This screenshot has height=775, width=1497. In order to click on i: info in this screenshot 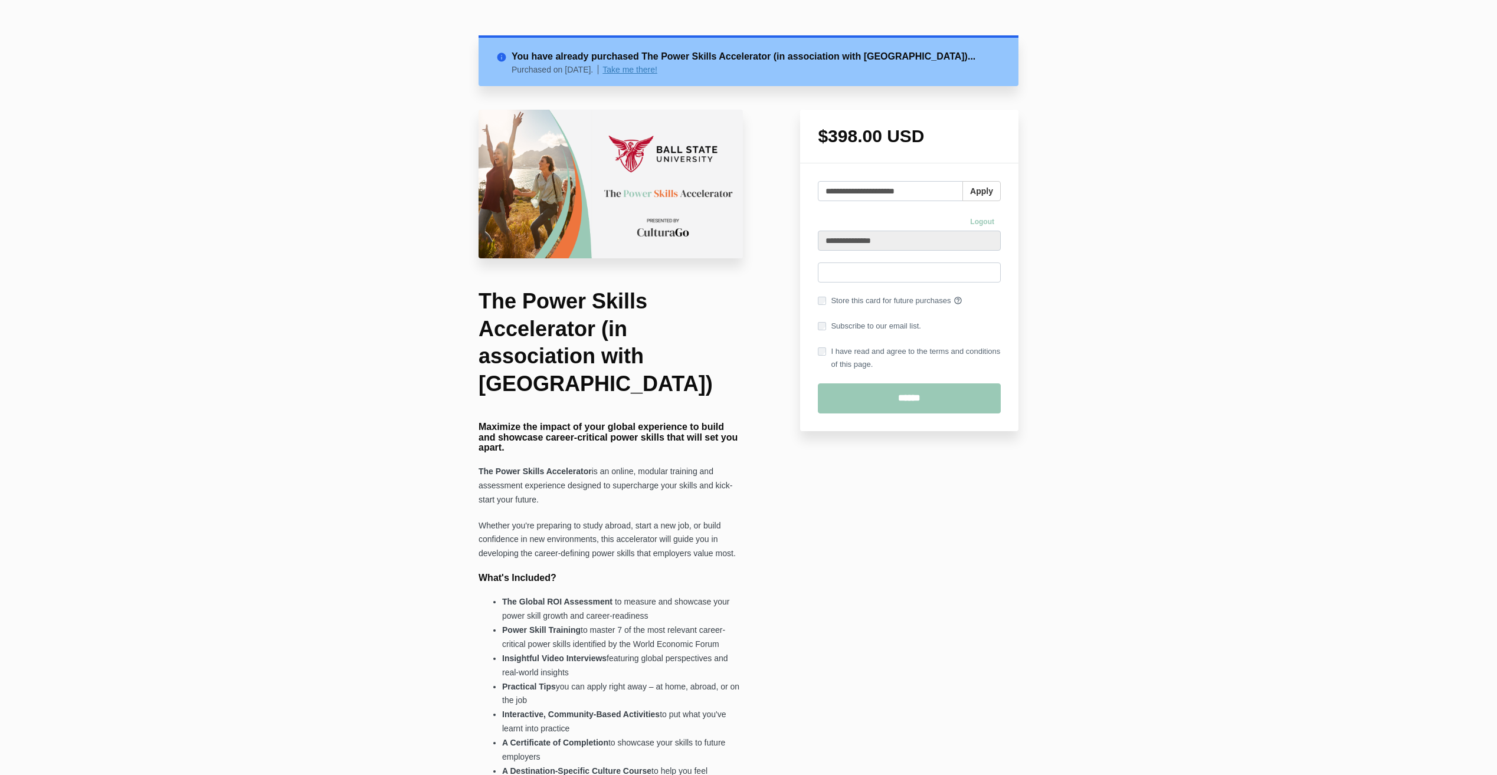, I will do `click(504, 55)`.